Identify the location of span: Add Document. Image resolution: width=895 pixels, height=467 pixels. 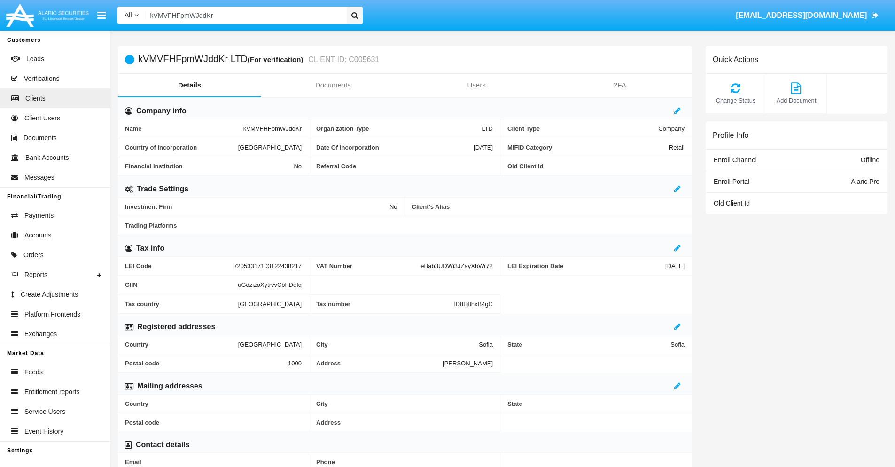
(797, 100).